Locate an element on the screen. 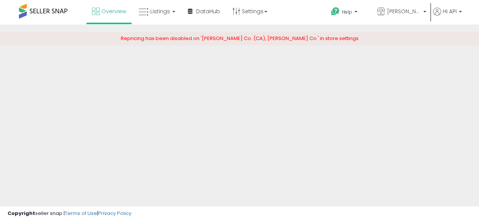 The image size is (479, 221). span: Hi API is located at coordinates (450, 11).